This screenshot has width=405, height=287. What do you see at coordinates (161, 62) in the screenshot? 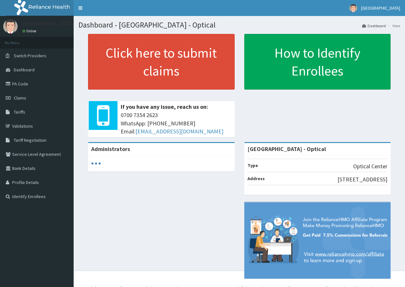
I see `a: Click here to submit claims` at bounding box center [161, 62].